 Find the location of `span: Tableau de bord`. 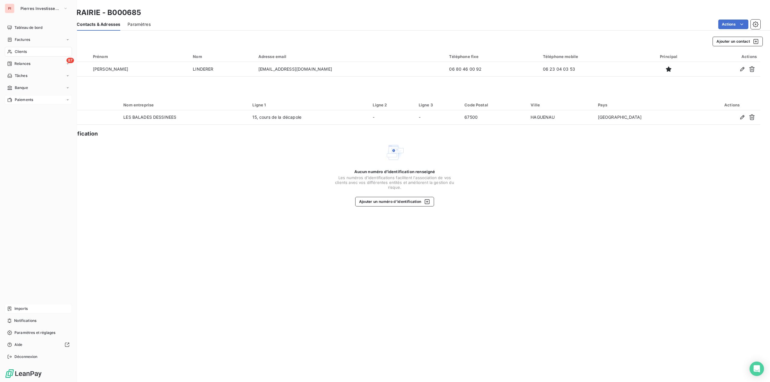

span: Tableau de bord is located at coordinates (28, 28).